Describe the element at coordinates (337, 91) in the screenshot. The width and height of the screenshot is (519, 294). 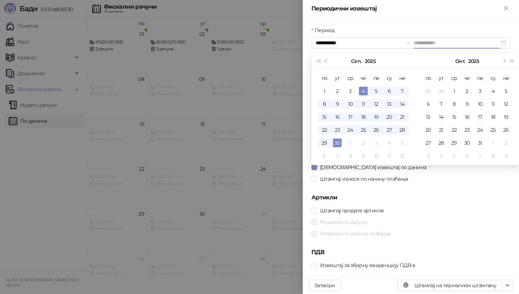
I see `div: 2` at that location.